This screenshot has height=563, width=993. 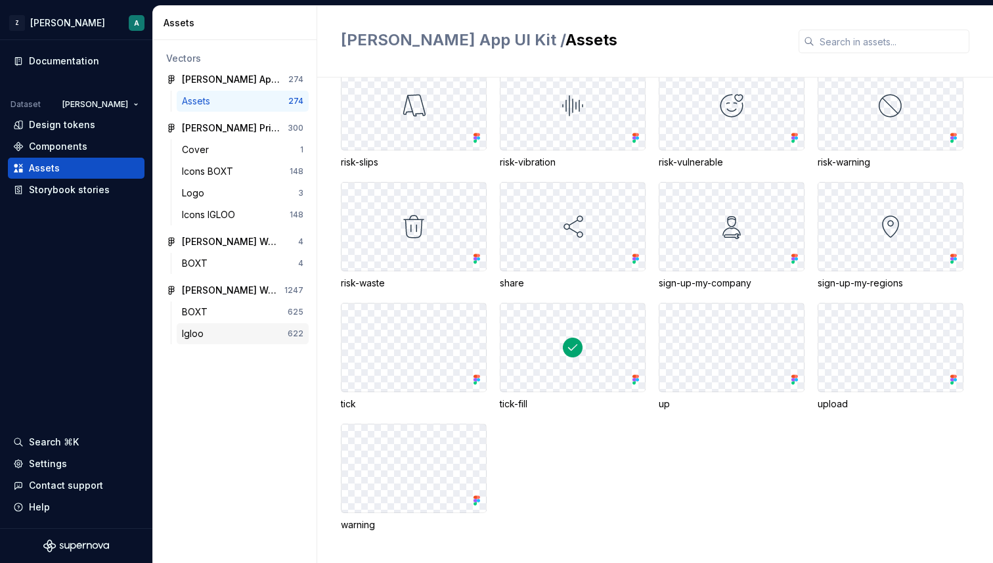 What do you see at coordinates (54, 442) in the screenshot?
I see `div: Search ⌘K` at bounding box center [54, 442].